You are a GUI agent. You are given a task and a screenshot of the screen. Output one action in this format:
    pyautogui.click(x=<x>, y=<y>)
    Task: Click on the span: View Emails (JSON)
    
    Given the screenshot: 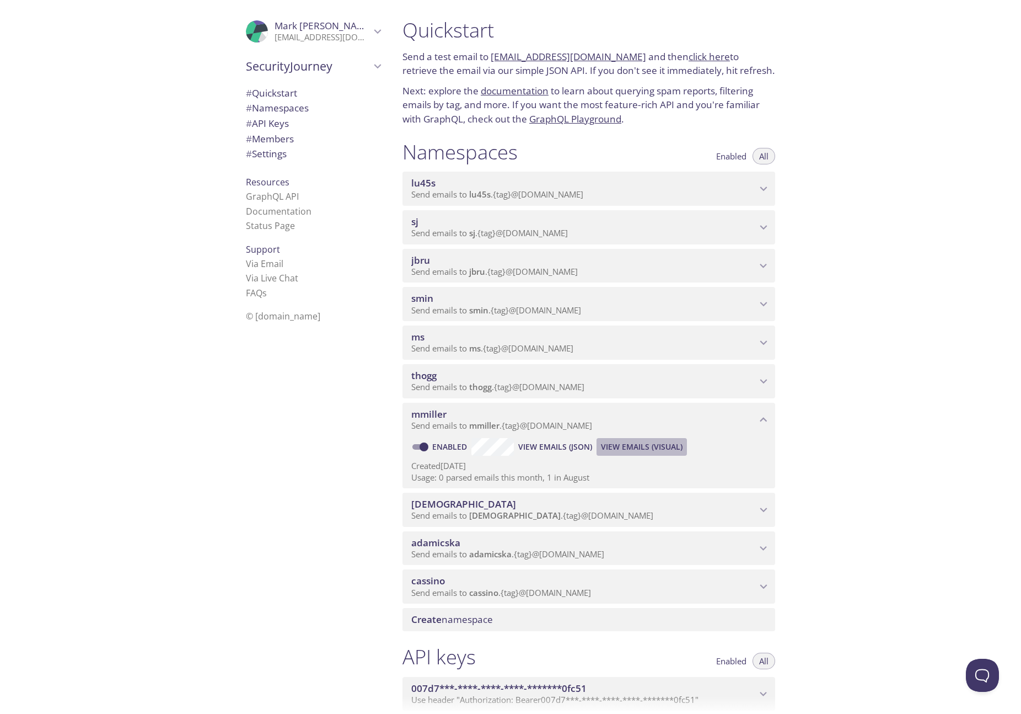 What is the action you would take?
    pyautogui.click(x=555, y=447)
    